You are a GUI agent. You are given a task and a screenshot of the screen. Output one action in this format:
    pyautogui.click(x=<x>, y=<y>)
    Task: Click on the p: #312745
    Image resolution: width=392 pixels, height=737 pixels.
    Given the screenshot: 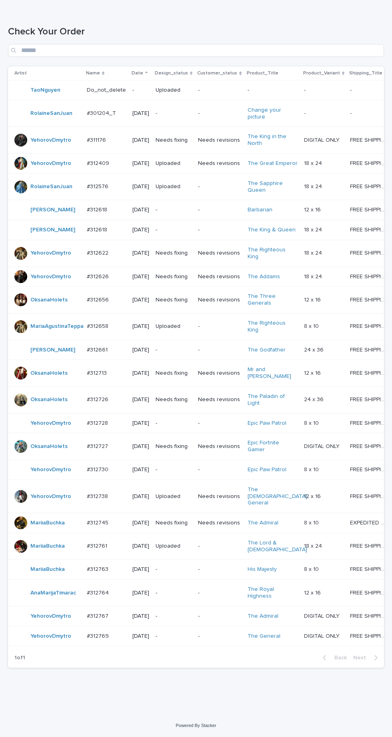 What is the action you would take?
    pyautogui.click(x=99, y=522)
    